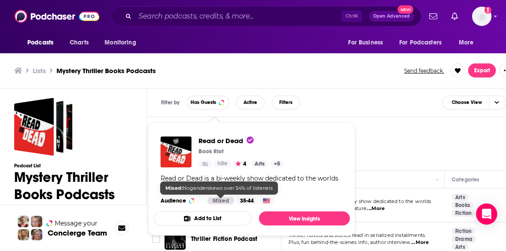 Image resolution: width=506 pixels, height=251 pixels. I want to click on span: Read or Dead is a bi-weekly show dedicated to the worlds, so click(360, 202).